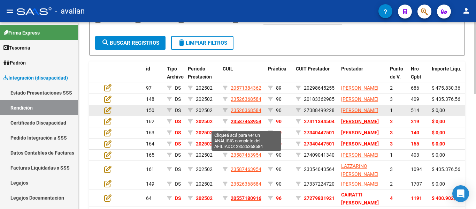  I want to click on span: 409, so click(415, 99).